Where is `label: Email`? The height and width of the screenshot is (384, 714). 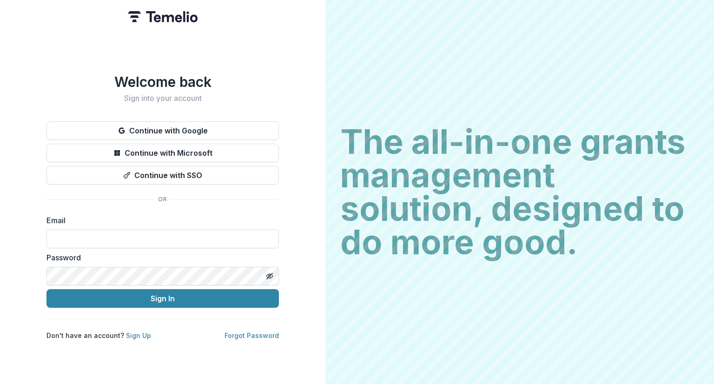 label: Email is located at coordinates (160, 220).